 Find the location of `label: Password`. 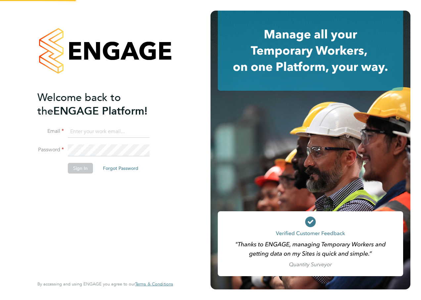

label: Password is located at coordinates (51, 150).